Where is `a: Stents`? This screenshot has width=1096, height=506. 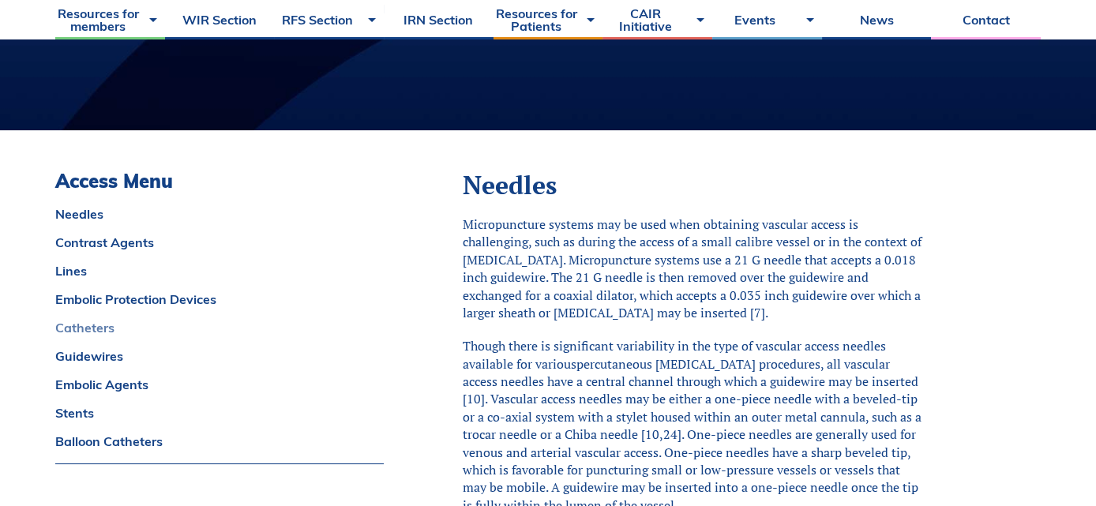
a: Stents is located at coordinates (220, 413).